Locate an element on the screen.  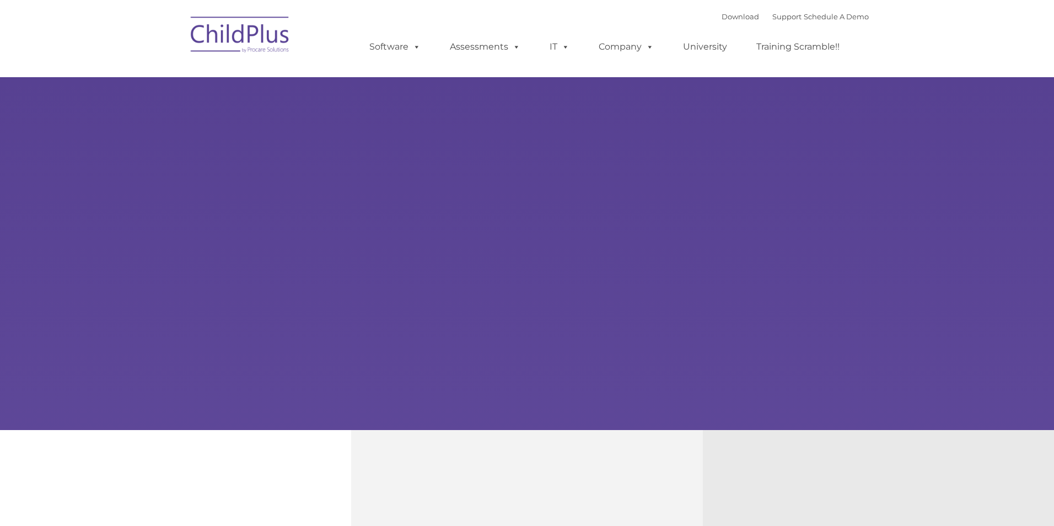
a: Company is located at coordinates (626, 47).